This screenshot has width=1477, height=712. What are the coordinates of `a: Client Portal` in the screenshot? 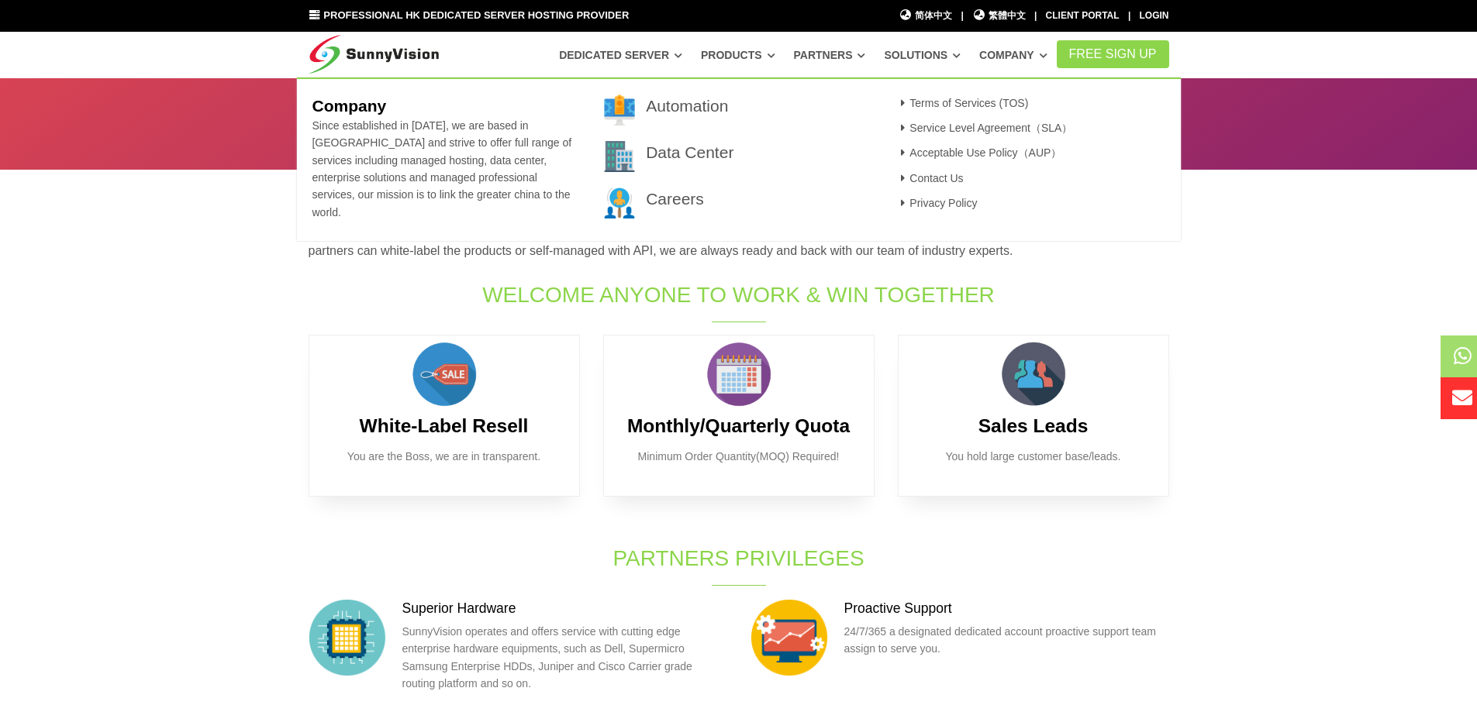 It's located at (1082, 16).